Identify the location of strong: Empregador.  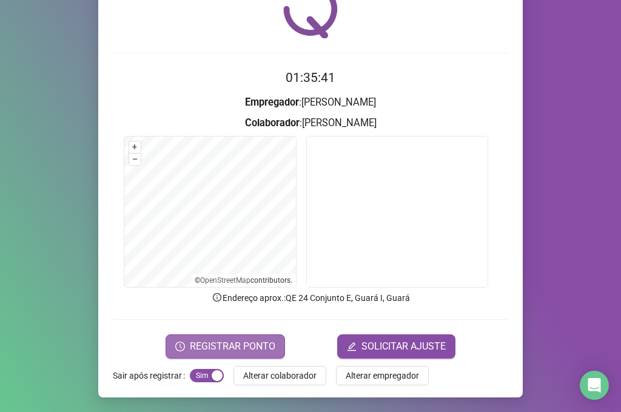
(272, 102).